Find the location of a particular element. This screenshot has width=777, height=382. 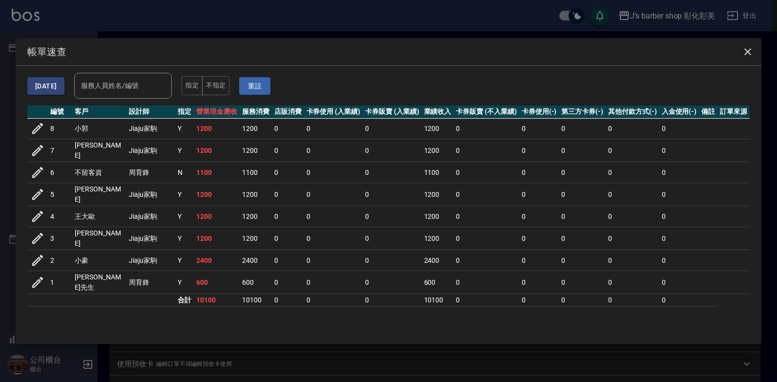

th: 設計師 is located at coordinates (151, 112).